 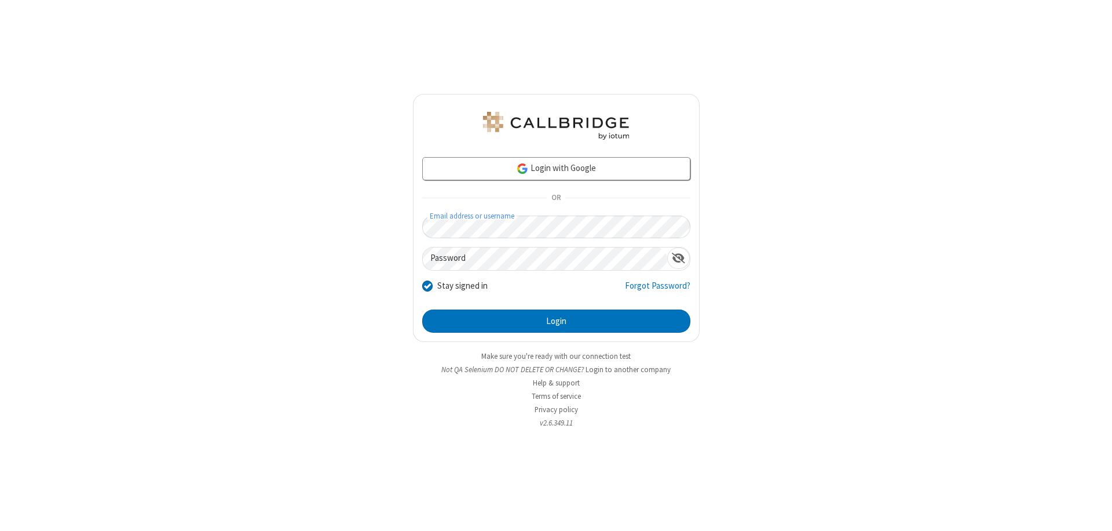 I want to click on img: QA Selenium DO NOT DELETE OR CHANGE, so click(x=556, y=126).